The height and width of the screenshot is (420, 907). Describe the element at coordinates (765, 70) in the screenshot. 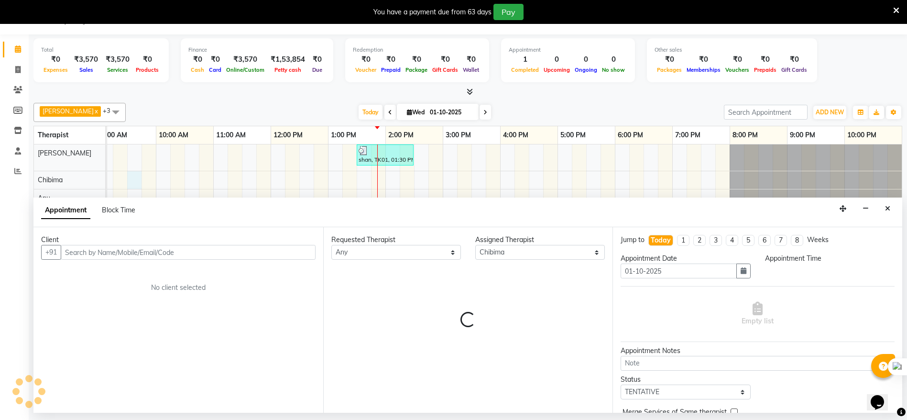

I see `span: Prepaids` at that location.